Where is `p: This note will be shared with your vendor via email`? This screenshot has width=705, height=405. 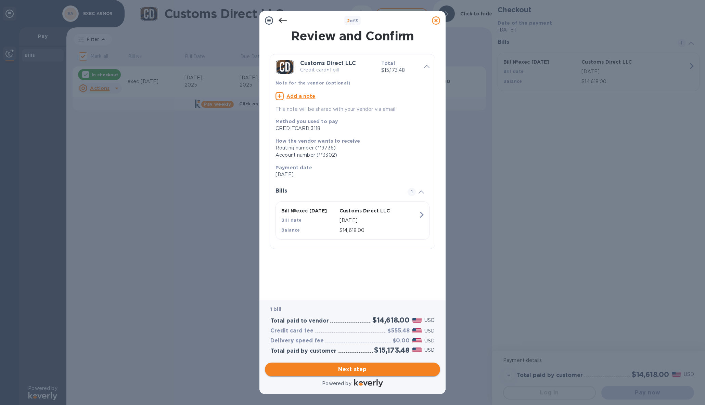
p: This note will be shared with your vendor via email is located at coordinates (353, 109).